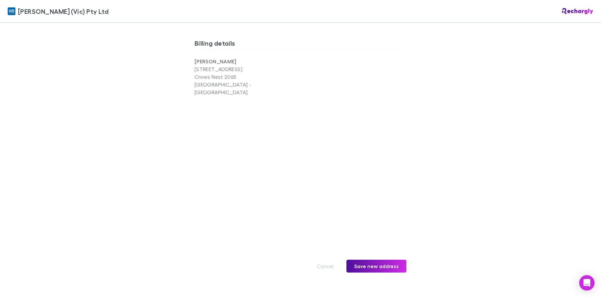  Describe the element at coordinates (578, 11) in the screenshot. I see `img: Rechargly Logo` at that location.